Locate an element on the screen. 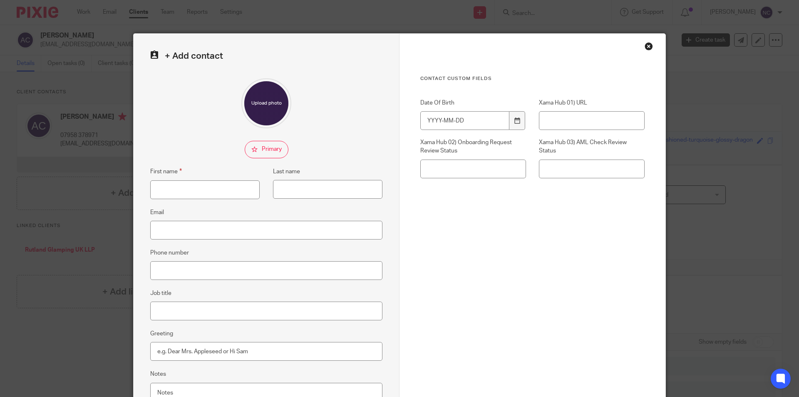 The image size is (799, 397). label: Xama Hub 01) URL is located at coordinates (592, 103).